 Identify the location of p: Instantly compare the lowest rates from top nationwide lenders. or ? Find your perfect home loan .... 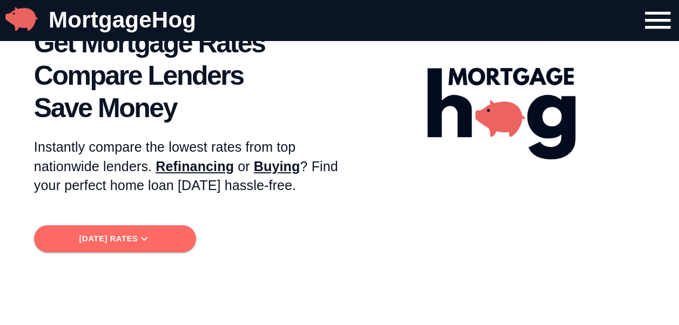
(196, 166).